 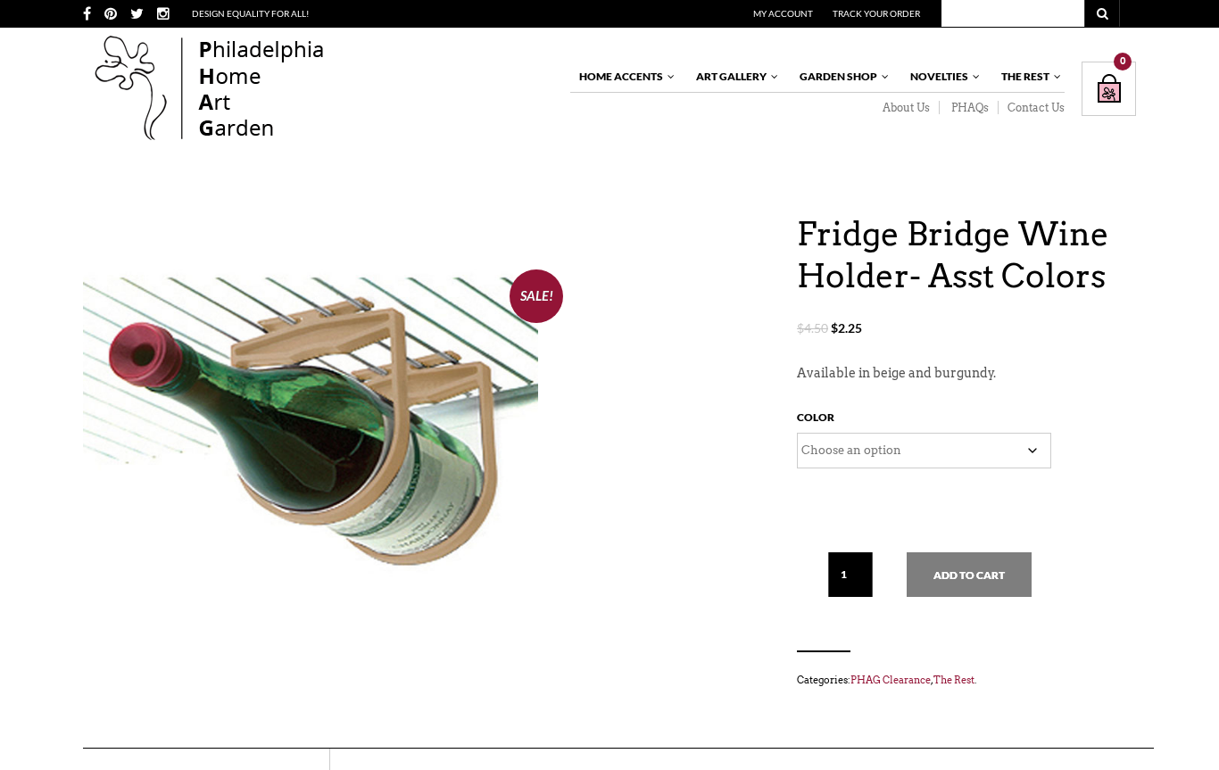 What do you see at coordinates (969, 575) in the screenshot?
I see `button: Add to cart` at bounding box center [969, 575].